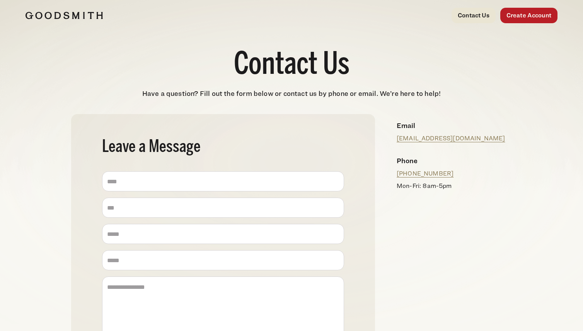  What do you see at coordinates (451, 160) in the screenshot?
I see `h4: Phone` at bounding box center [451, 160].